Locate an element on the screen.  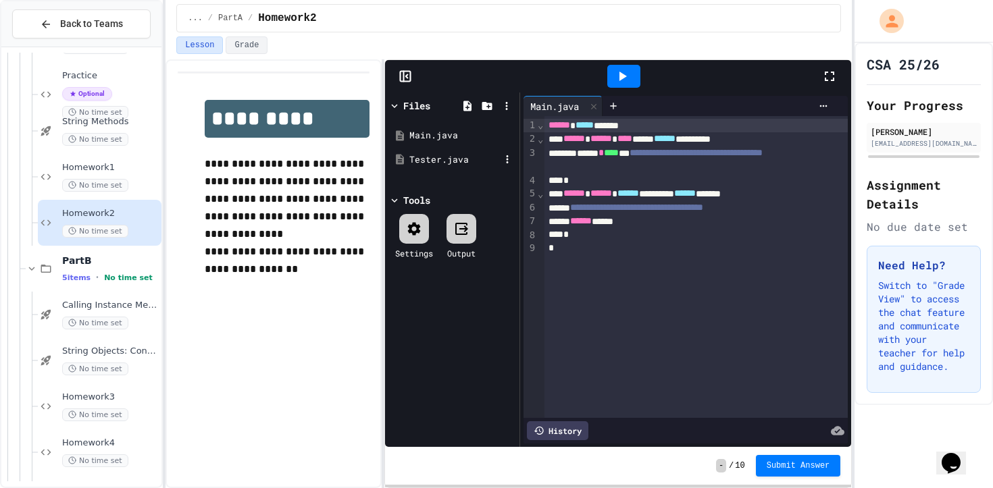
div: 3 is located at coordinates (530, 160).